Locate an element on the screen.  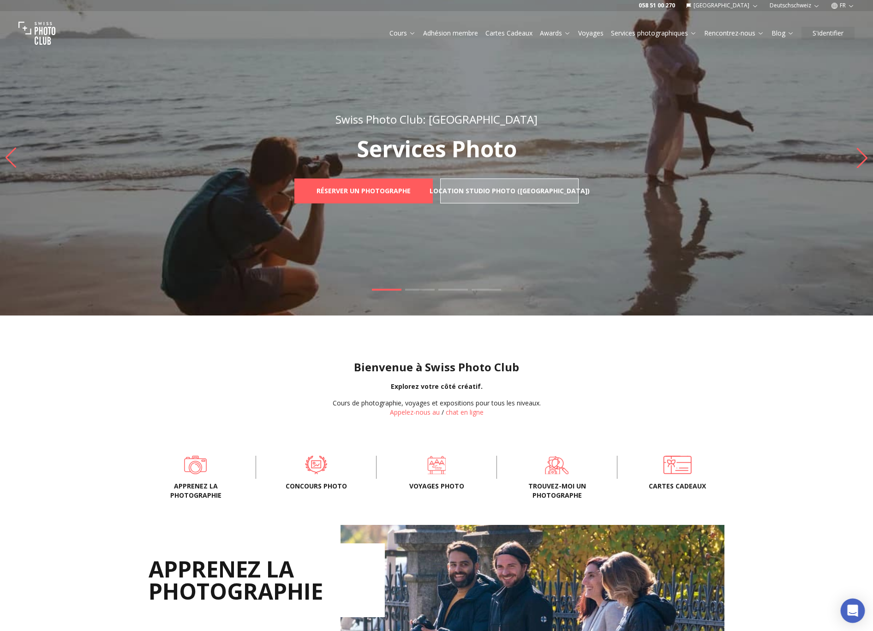
a: Concours Photo is located at coordinates (316, 465).